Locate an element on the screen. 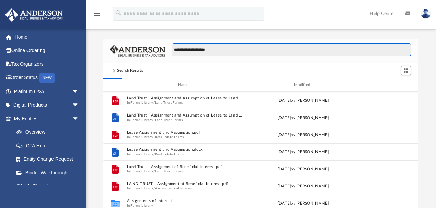 The height and width of the screenshot is (208, 436). button: Switch to Grid View is located at coordinates (406, 71).